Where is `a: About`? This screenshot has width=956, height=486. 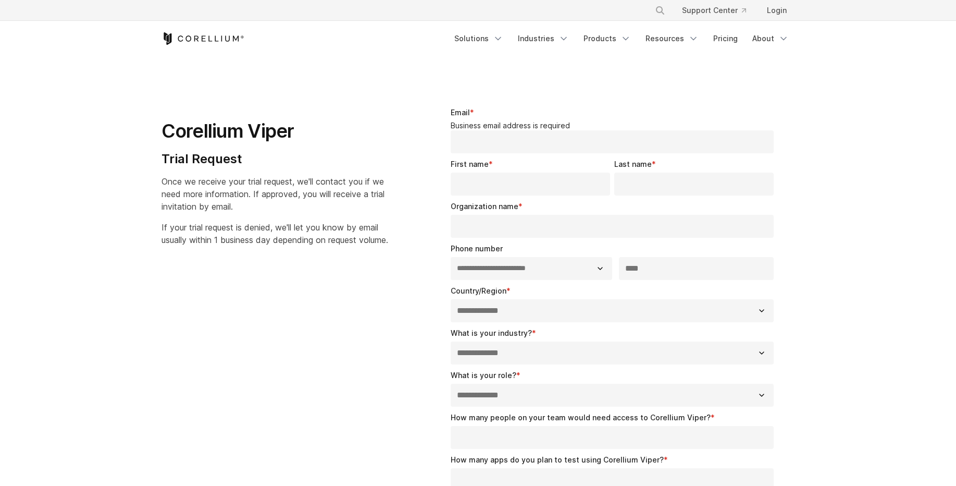
a: About is located at coordinates (771, 39).